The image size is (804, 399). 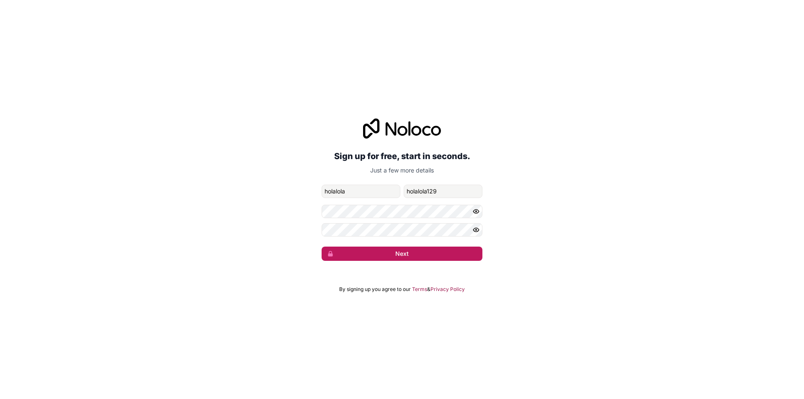 I want to click on input: Password, so click(x=402, y=211).